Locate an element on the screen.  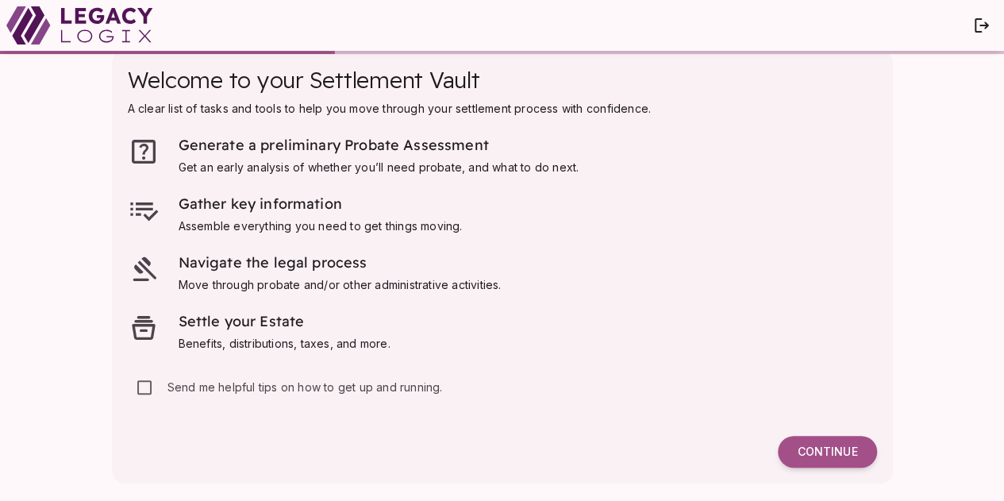
span: Send me helpful tips on how to get up and running. is located at coordinates (305, 386).